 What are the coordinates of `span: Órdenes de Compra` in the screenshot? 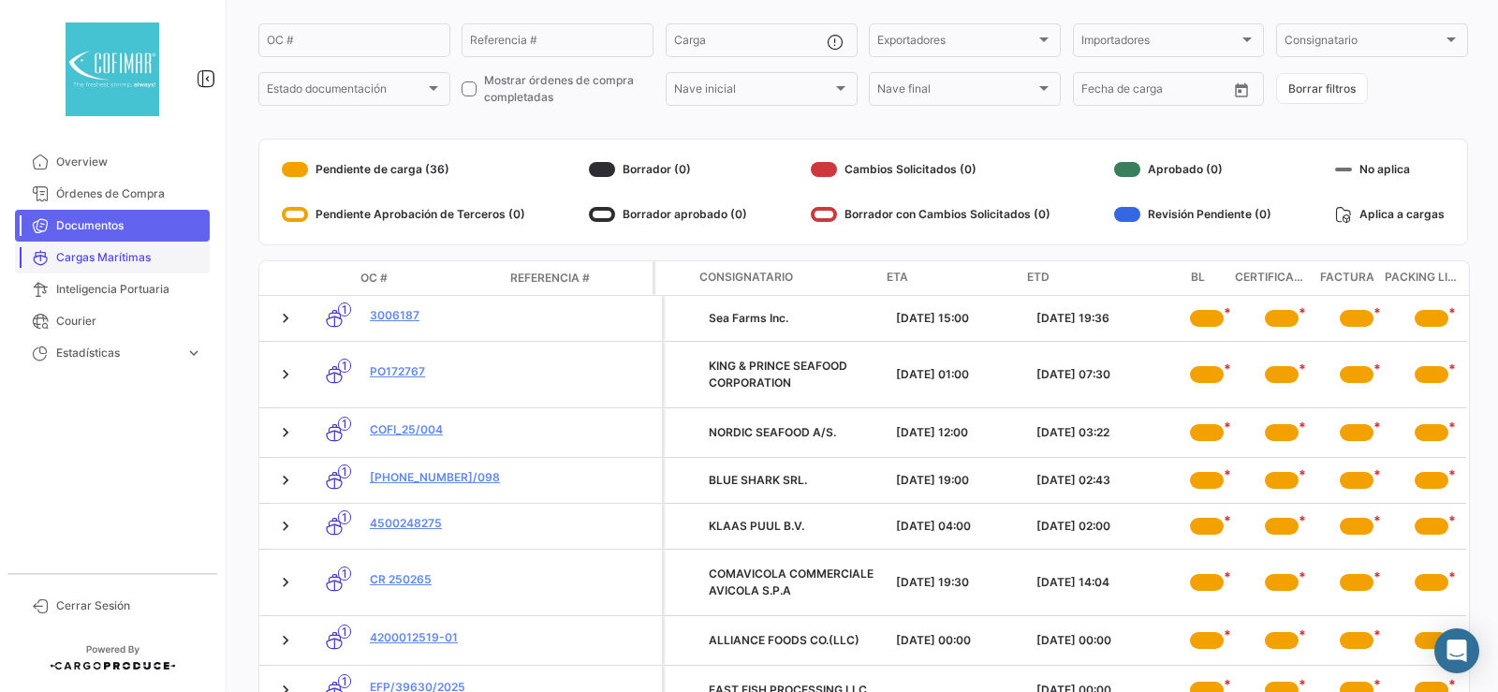 It's located at (129, 194).